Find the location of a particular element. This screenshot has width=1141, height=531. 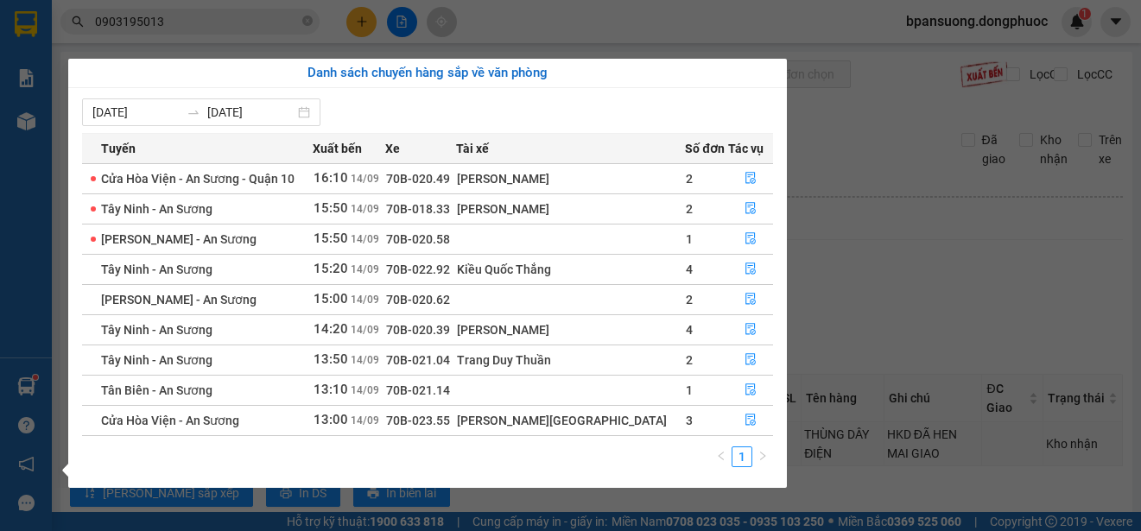

span: 14:20 is located at coordinates (331, 329).